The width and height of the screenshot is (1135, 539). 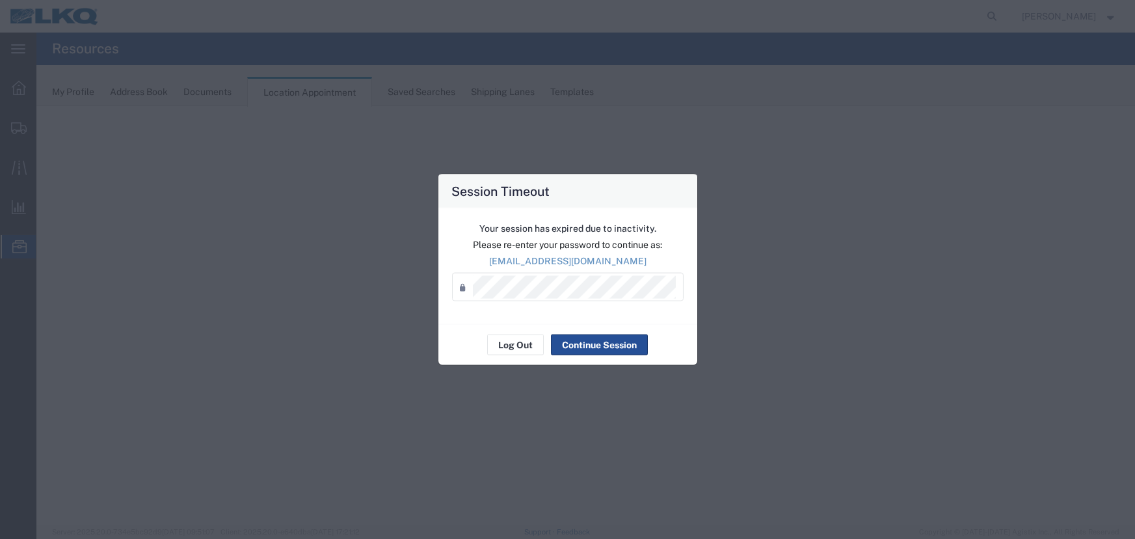 I want to click on p: Please re-enter your password to continue as:, so click(x=568, y=245).